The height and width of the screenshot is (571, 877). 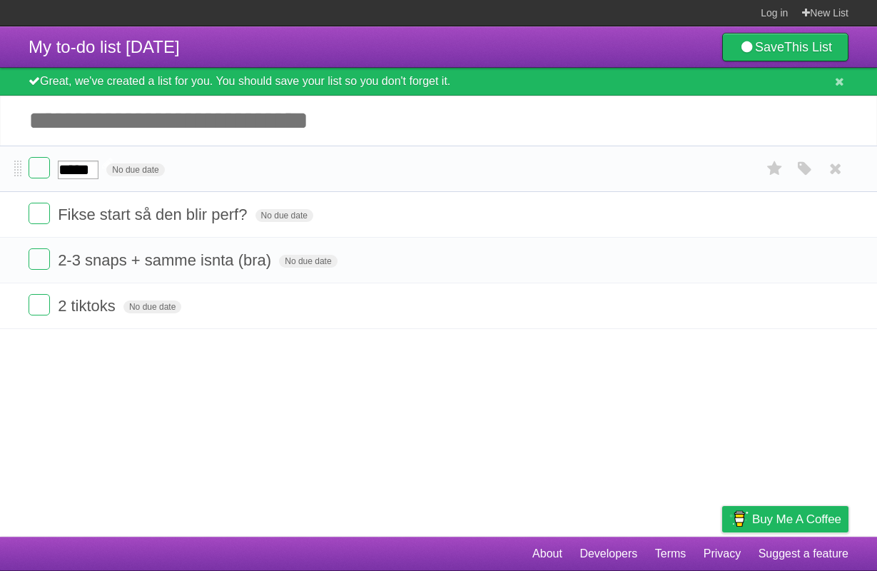 I want to click on img: Buy me a coffee, so click(x=739, y=519).